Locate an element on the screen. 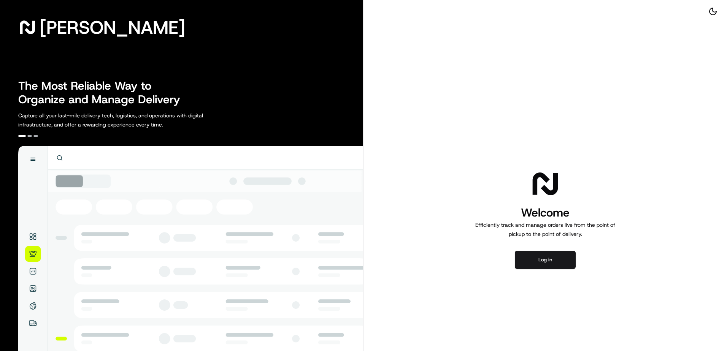 This screenshot has height=351, width=727. p: Capture all your last-mile delivery tech, logistics, and operations with digital infrastructure, ... is located at coordinates (128, 120).